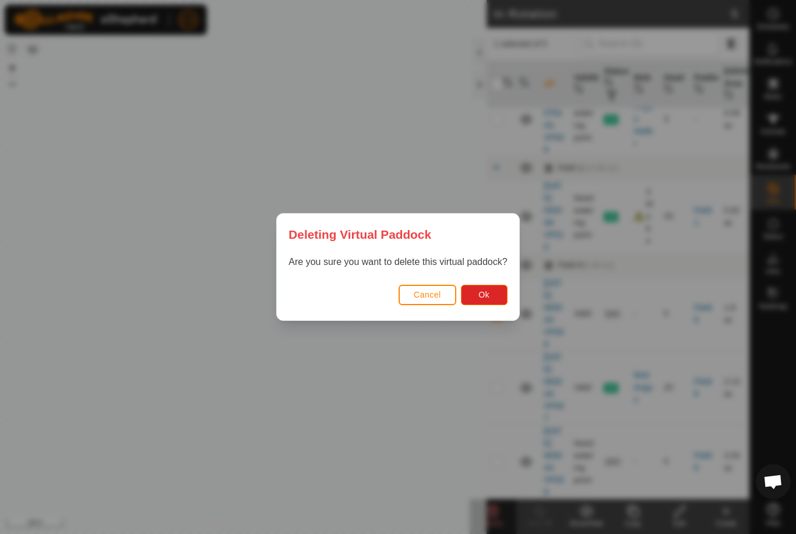 This screenshot has width=796, height=534. I want to click on p: Are you sure you want to delete this virtual paddock?, so click(397, 262).